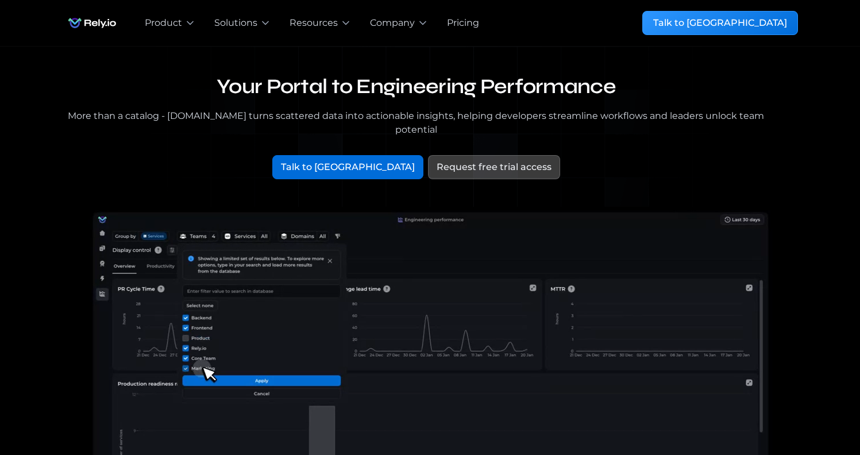 Image resolution: width=860 pixels, height=455 pixels. What do you see at coordinates (417, 87) in the screenshot?
I see `h1: Your Portal to Engineering Performance` at bounding box center [417, 87].